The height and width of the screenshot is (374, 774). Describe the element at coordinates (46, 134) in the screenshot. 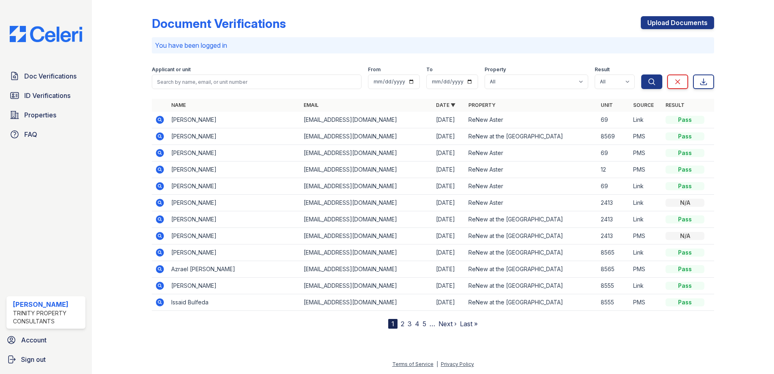

I see `a: FAQ` at that location.